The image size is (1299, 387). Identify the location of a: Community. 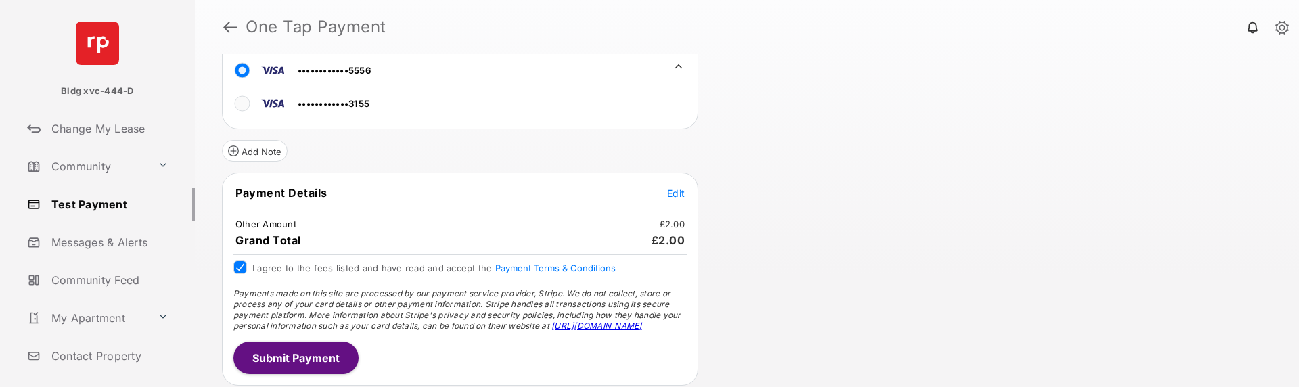
(87, 166).